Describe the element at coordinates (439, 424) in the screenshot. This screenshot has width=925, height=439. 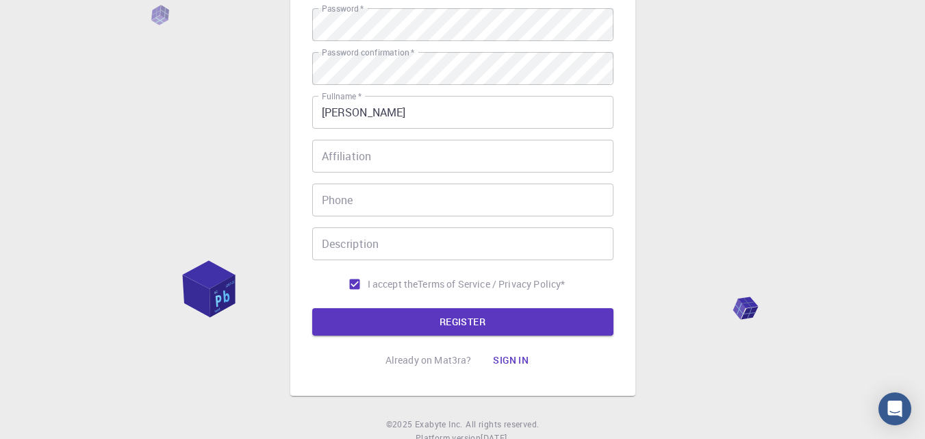
I see `span: Exabyte Inc.` at that location.